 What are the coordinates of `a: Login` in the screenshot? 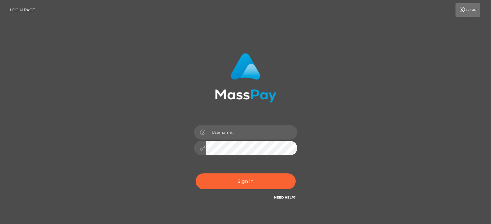 It's located at (468, 10).